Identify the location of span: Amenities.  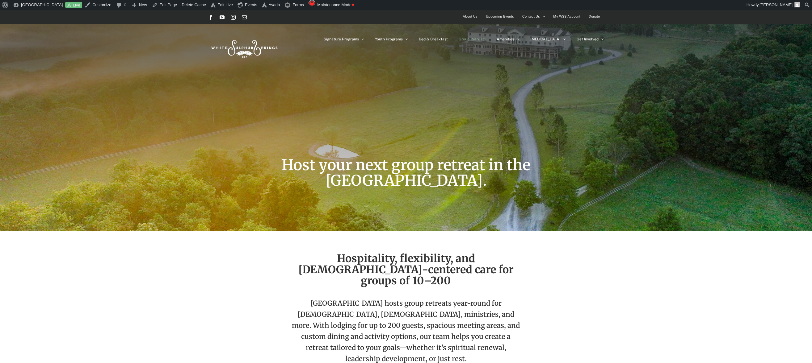
(505, 39).